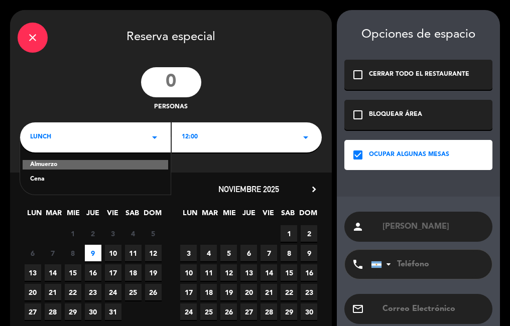  What do you see at coordinates (395, 115) in the screenshot?
I see `div: BLOQUEAR ÁREA` at bounding box center [395, 115].